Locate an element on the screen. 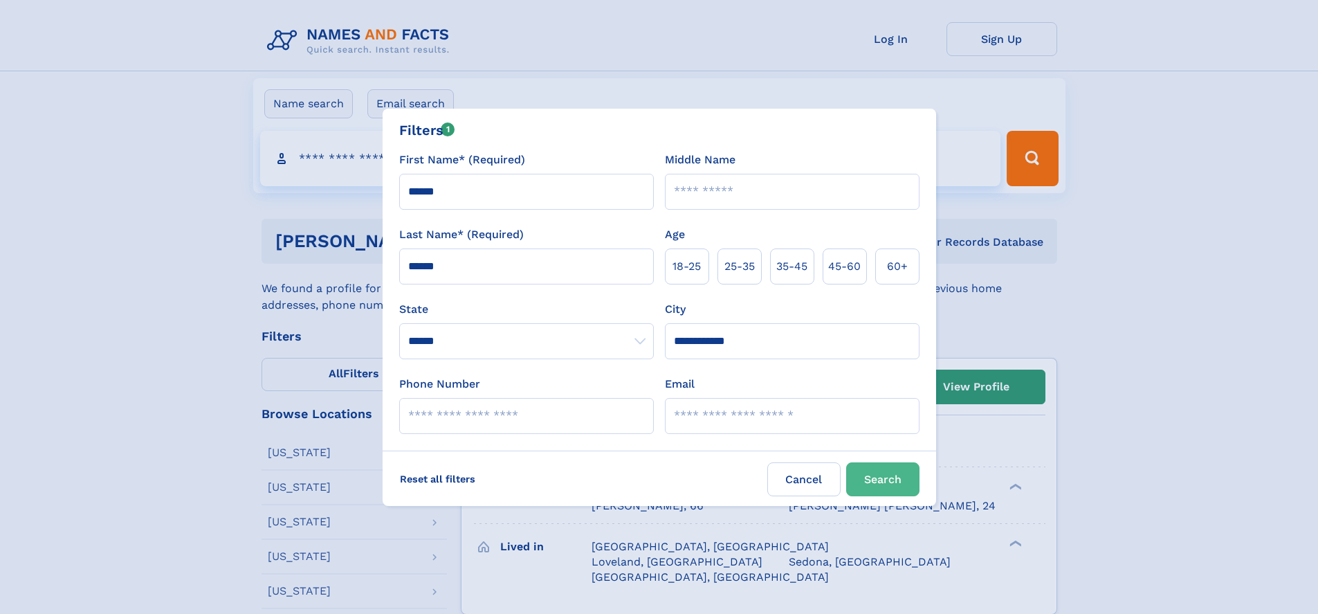 Image resolution: width=1318 pixels, height=614 pixels. label: Last Name* (Required) is located at coordinates (462, 235).